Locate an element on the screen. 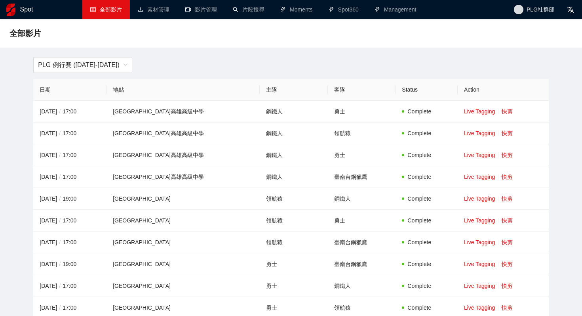  a: upload素材管理 is located at coordinates (154, 10).